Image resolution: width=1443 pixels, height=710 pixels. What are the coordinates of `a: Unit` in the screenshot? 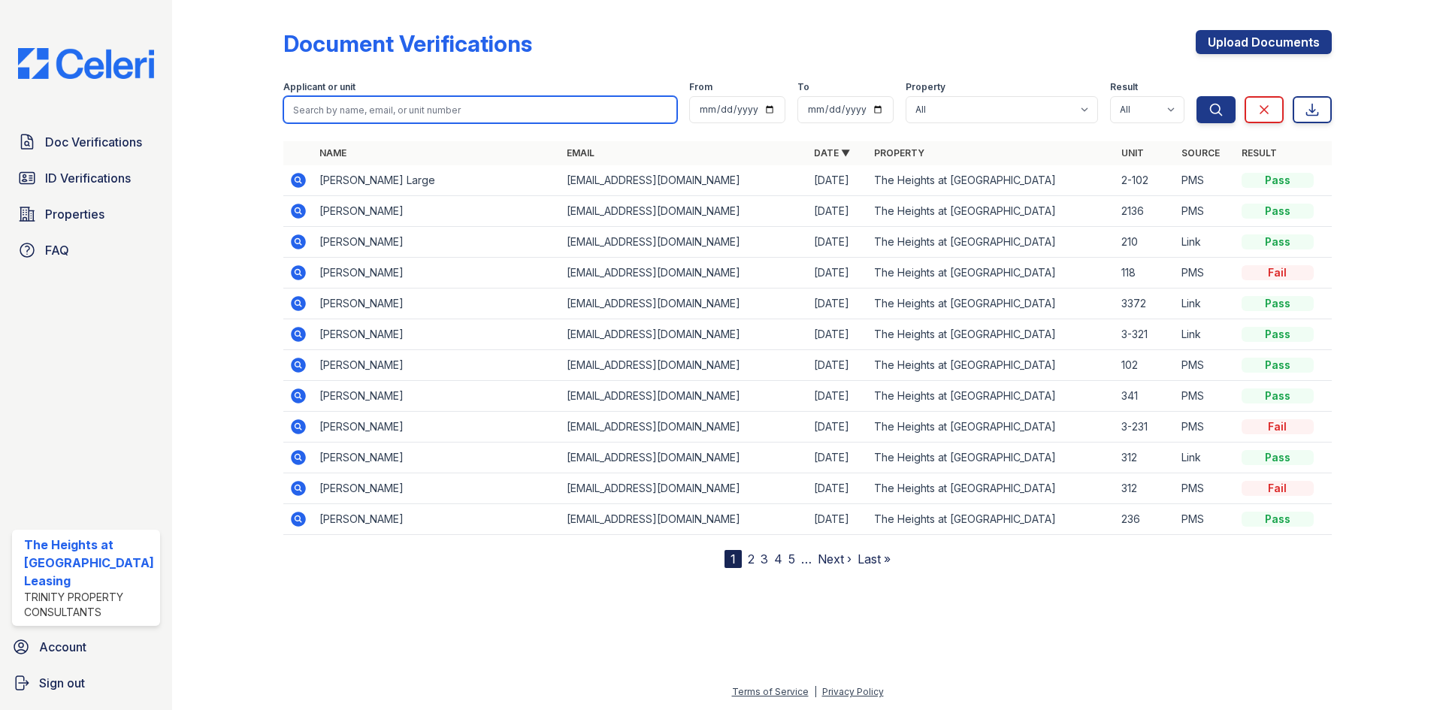 It's located at (1132, 153).